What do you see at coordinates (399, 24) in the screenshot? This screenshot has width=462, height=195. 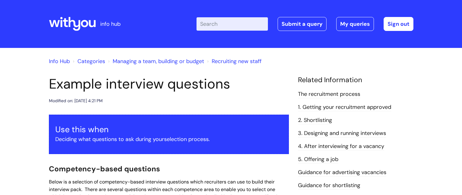 I see `a: Sign out` at bounding box center [399, 24].